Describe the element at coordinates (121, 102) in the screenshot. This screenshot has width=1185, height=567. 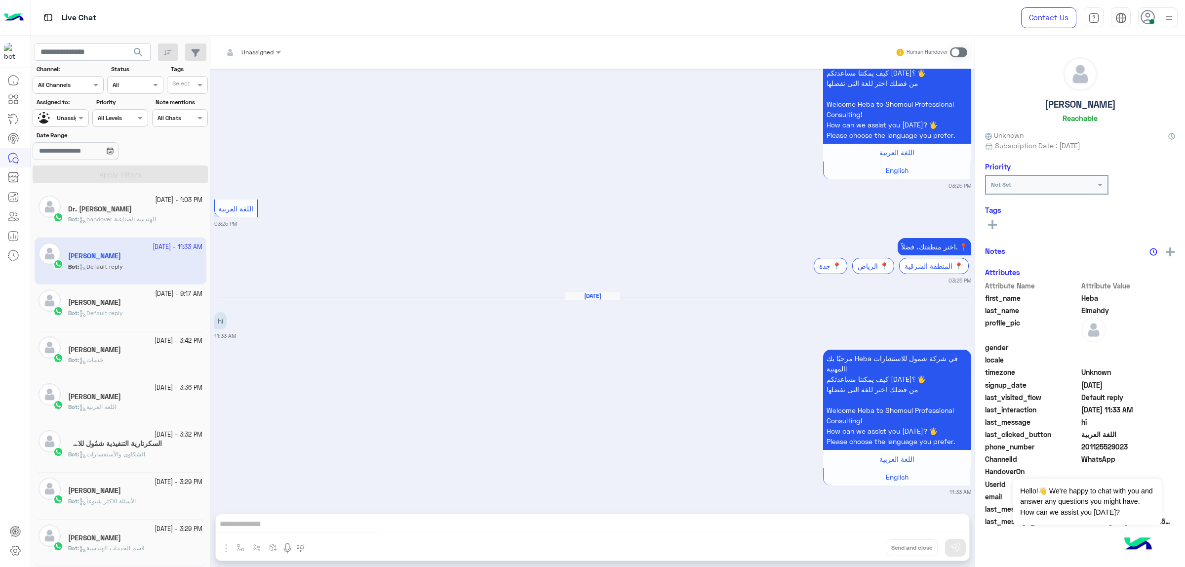
I see `label: Priority` at that location.